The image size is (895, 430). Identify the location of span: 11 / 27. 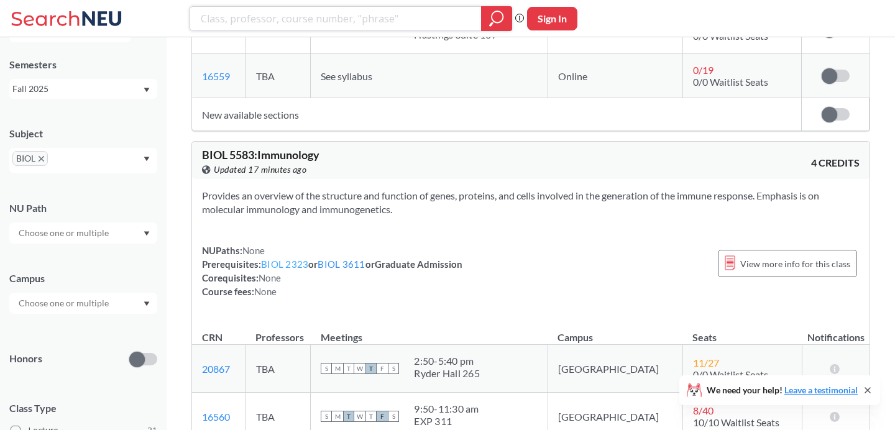
(706, 362).